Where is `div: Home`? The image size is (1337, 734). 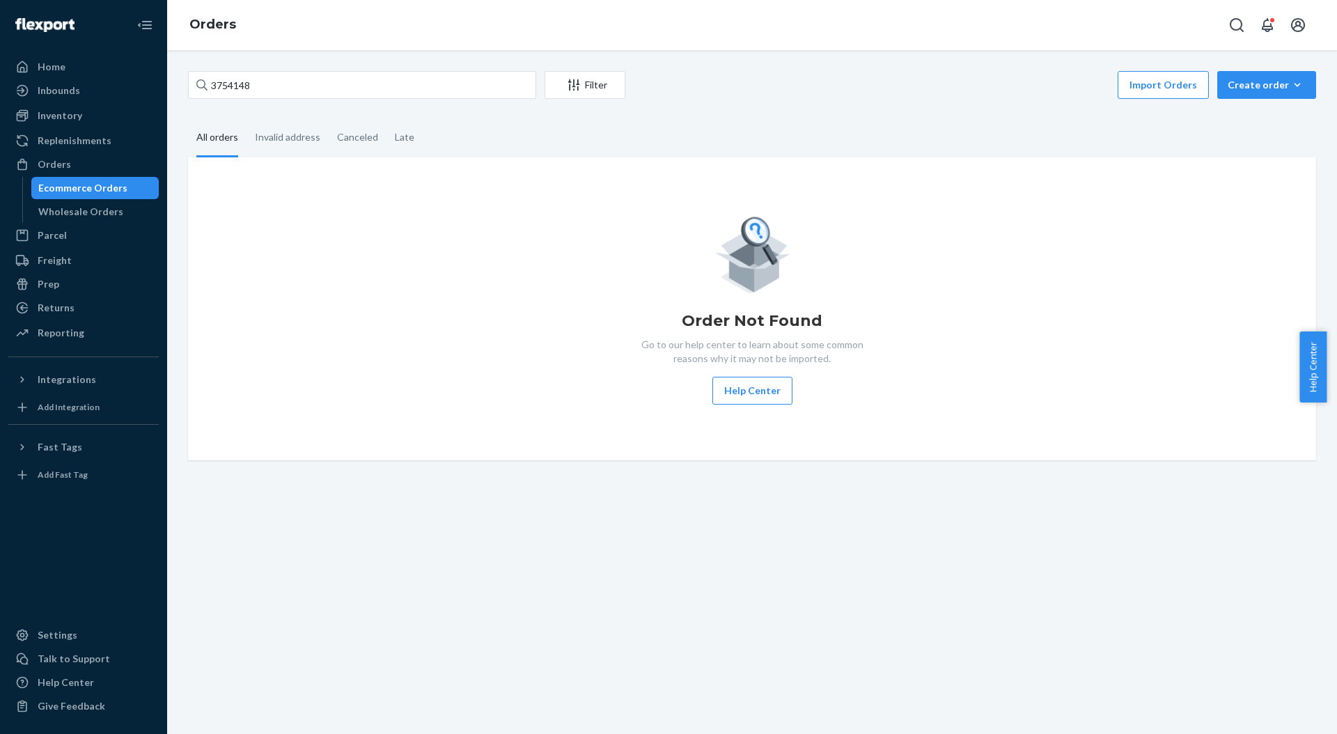 div: Home is located at coordinates (52, 67).